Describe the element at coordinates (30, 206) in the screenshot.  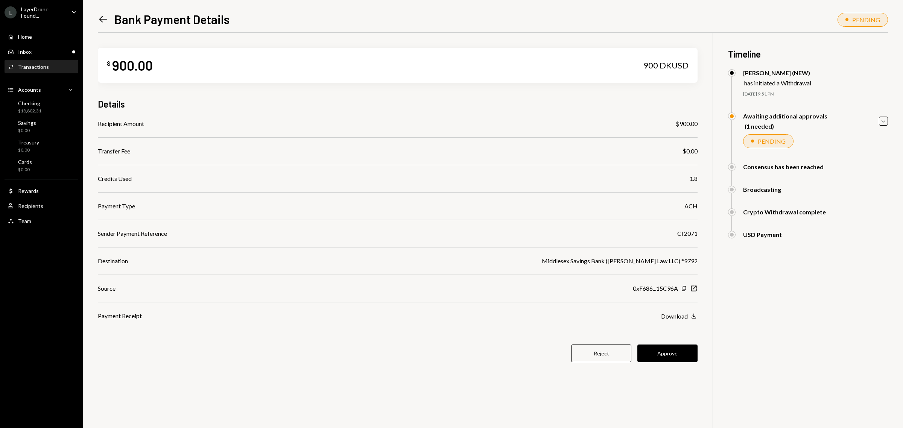
I see `div: Recipients` at that location.